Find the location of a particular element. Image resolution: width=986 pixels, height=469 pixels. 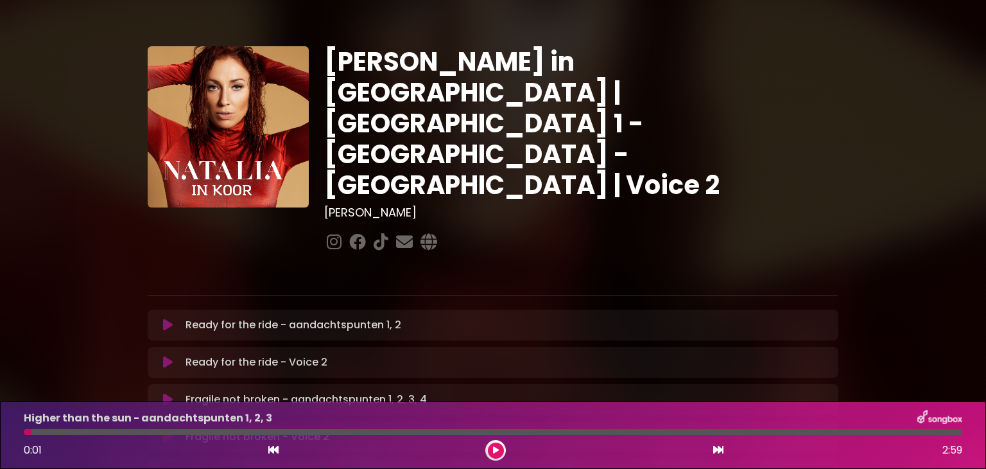

p: Ready for the ride - aandachtspunten 1, 2 is located at coordinates (293, 325).